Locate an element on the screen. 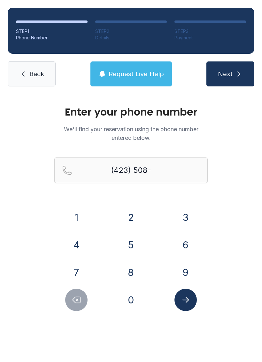  span: Next is located at coordinates (226, 74).